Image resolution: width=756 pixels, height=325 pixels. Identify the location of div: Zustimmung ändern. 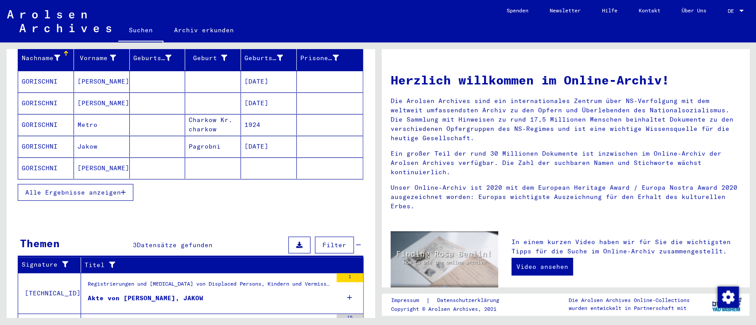
(727, 297).